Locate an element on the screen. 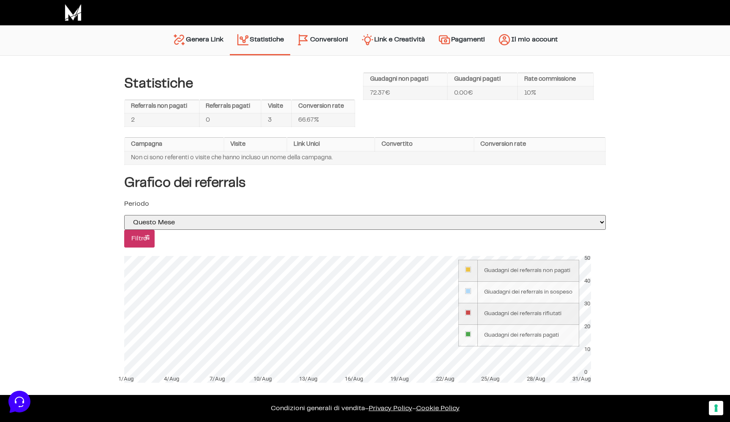  button: Aiuto is located at coordinates (136, 281).